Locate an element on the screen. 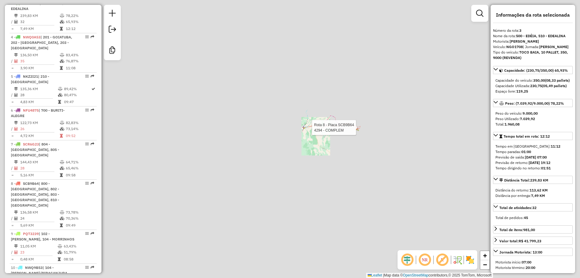  span: NGO1708 is located at coordinates (31, 3).